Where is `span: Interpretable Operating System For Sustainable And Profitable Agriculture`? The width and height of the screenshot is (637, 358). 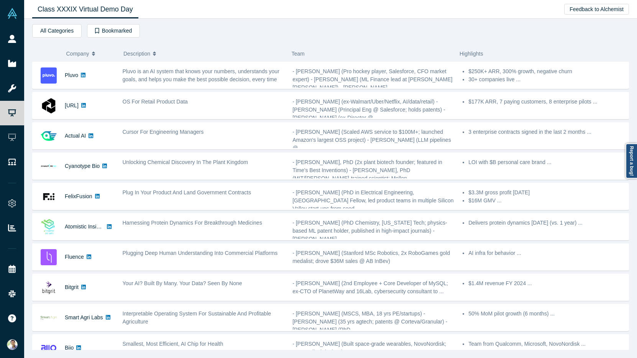 span: Interpretable Operating System For Sustainable And Profitable Agriculture is located at coordinates (197, 317).